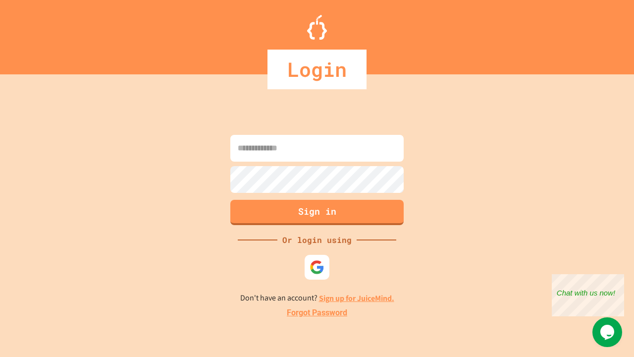  I want to click on img: google-icon.svg, so click(317, 267).